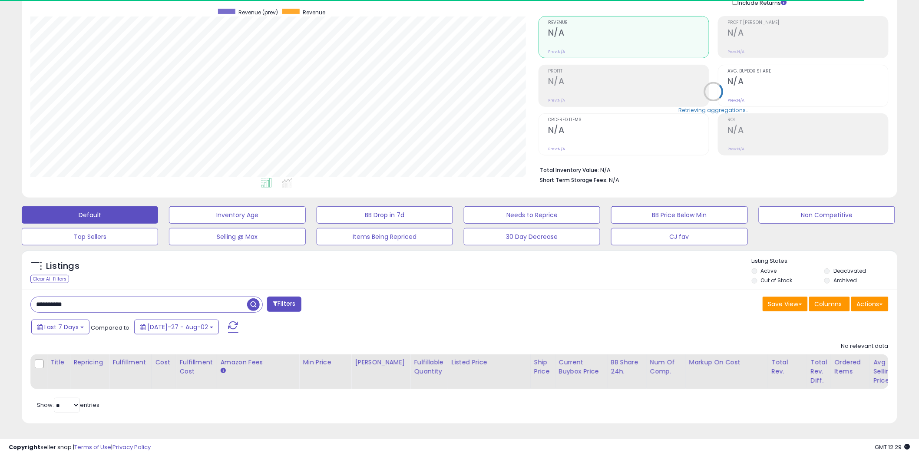 Image resolution: width=919 pixels, height=456 pixels. Describe the element at coordinates (258, 362) in the screenshot. I see `div: Amazon Fees` at that location.